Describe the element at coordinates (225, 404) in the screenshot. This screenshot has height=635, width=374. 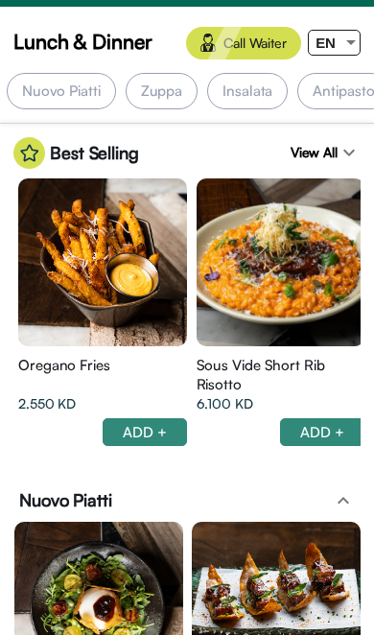
I see `span: 6.100 KD` at that location.